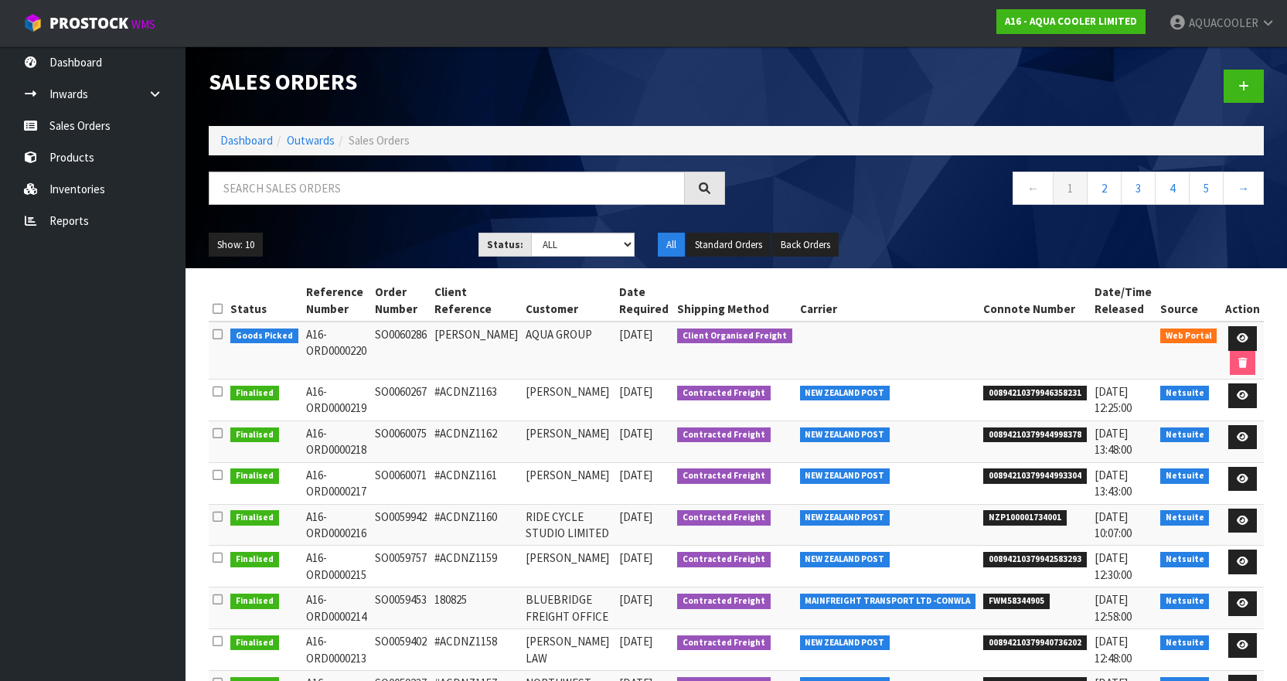 This screenshot has height=681, width=1287. What do you see at coordinates (401, 400) in the screenshot?
I see `td: SO0060267` at bounding box center [401, 400].